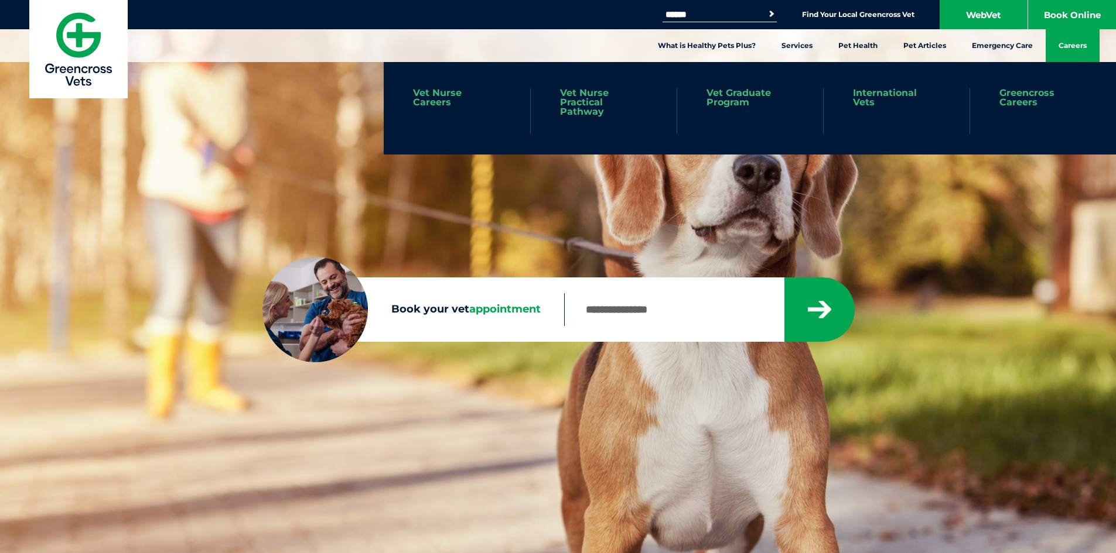 The height and width of the screenshot is (553, 1116). What do you see at coordinates (796, 46) in the screenshot?
I see `a: Services` at bounding box center [796, 46].